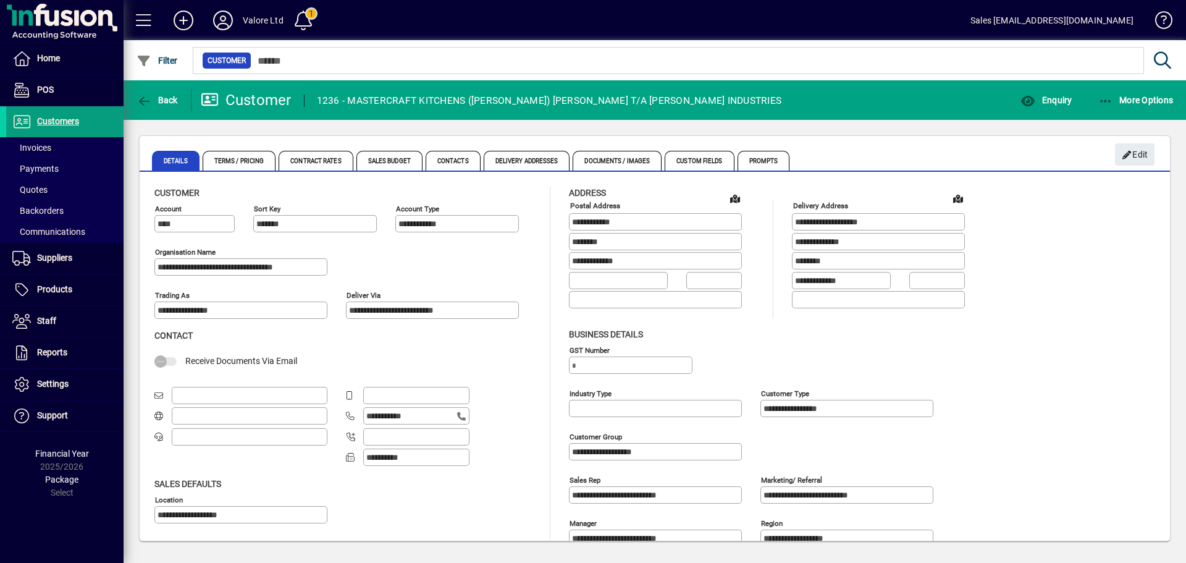  Describe the element at coordinates (58, 121) in the screenshot. I see `span: Customers` at that location.